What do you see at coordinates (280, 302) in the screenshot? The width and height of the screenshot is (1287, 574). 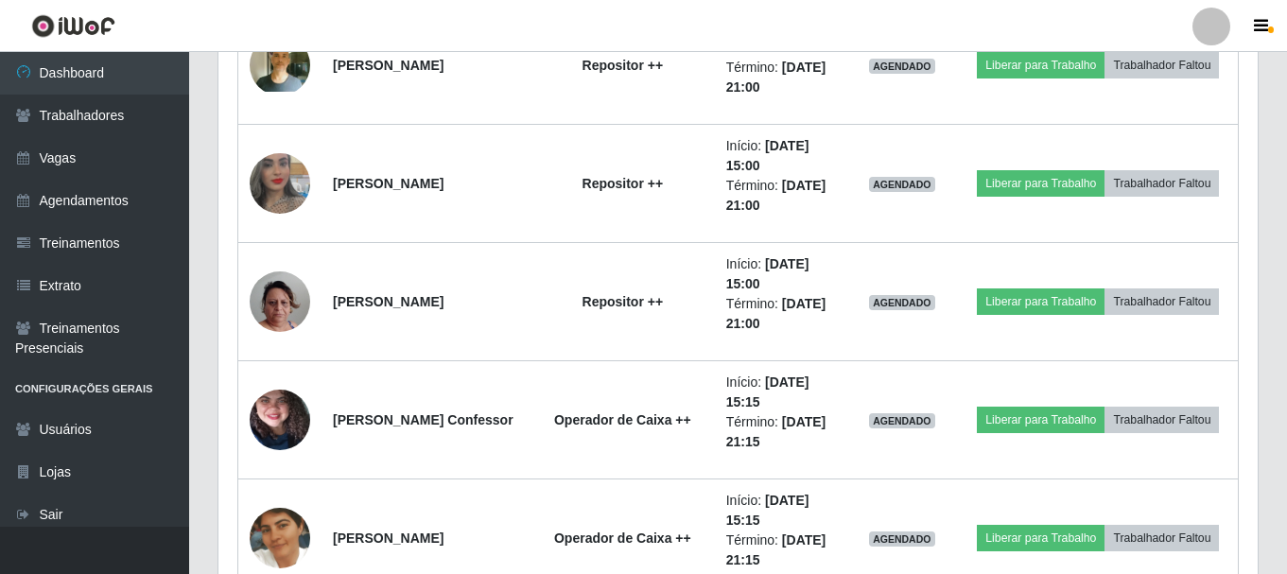 I see `img: 1737254952637.jpeg` at bounding box center [280, 302].